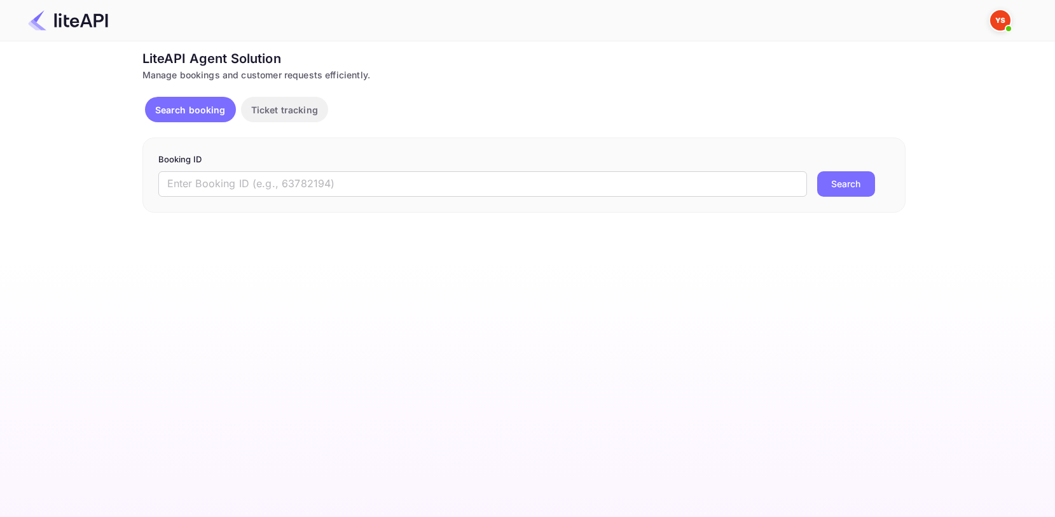 Image resolution: width=1055 pixels, height=517 pixels. I want to click on p: Booking ID, so click(524, 160).